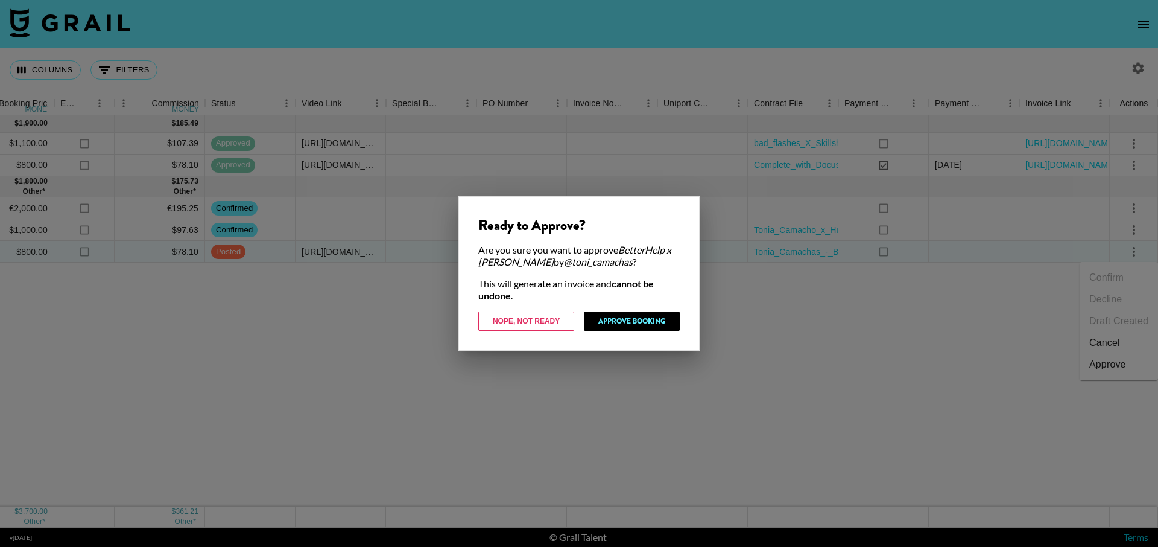  I want to click on button: Approve Booking, so click(632, 321).